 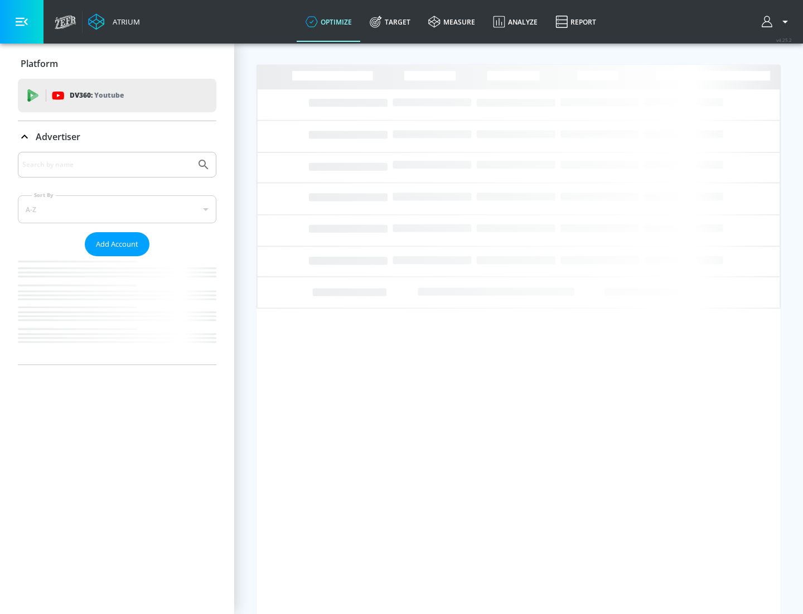 What do you see at coordinates (117, 95) in the screenshot?
I see `div: DV360: Youtube` at bounding box center [117, 95].